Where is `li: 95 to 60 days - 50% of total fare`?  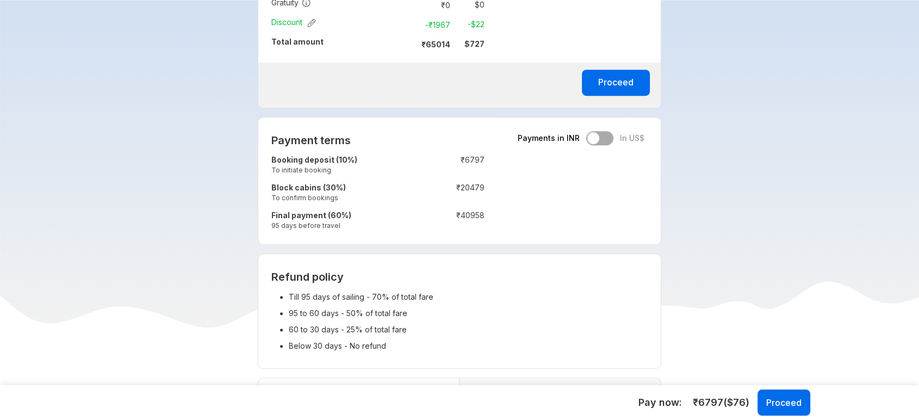
li: 95 to 60 days - 50% of total fare is located at coordinates (468, 313).